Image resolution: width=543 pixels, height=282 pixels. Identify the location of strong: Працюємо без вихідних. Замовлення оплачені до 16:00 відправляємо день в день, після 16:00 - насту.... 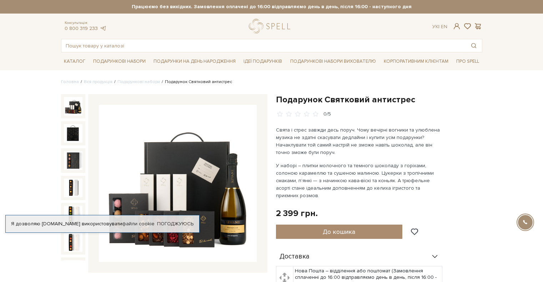
(272, 7).